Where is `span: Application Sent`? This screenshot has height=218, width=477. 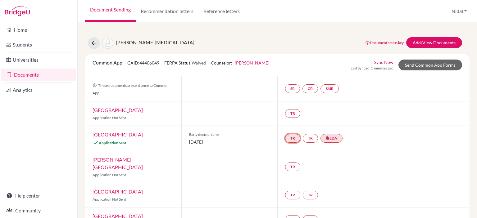
span: Application Sent is located at coordinates (112, 143).